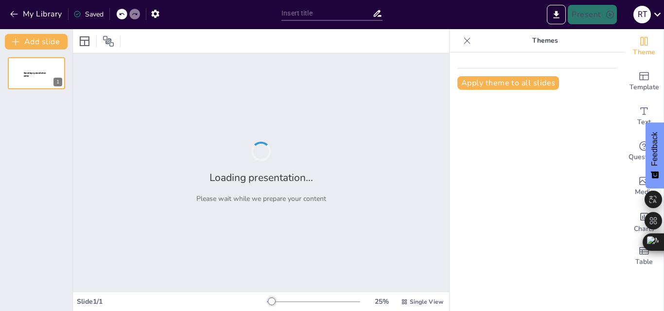  I want to click on div: Add text boxes, so click(644, 117).